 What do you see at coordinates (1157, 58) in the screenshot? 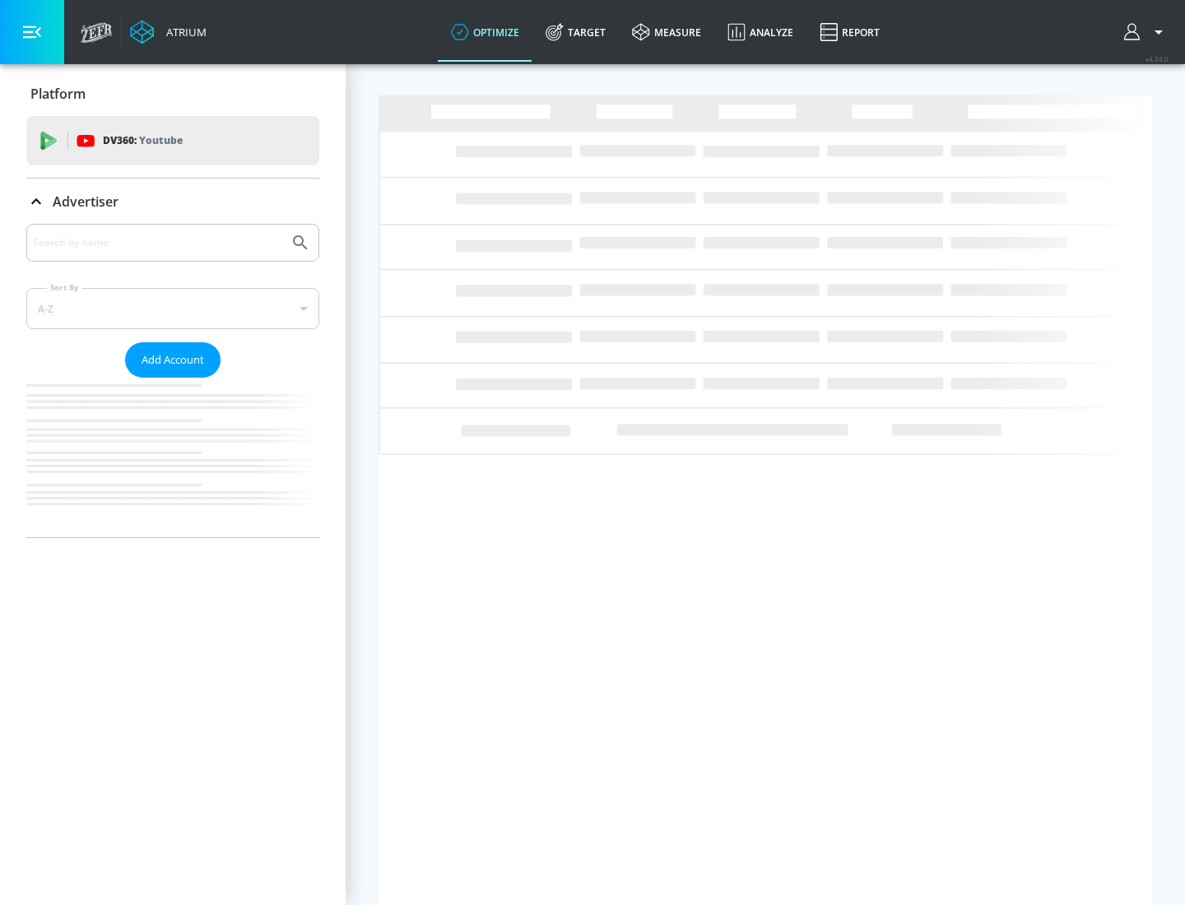
I see `span: v 4.24.0` at bounding box center [1157, 58].